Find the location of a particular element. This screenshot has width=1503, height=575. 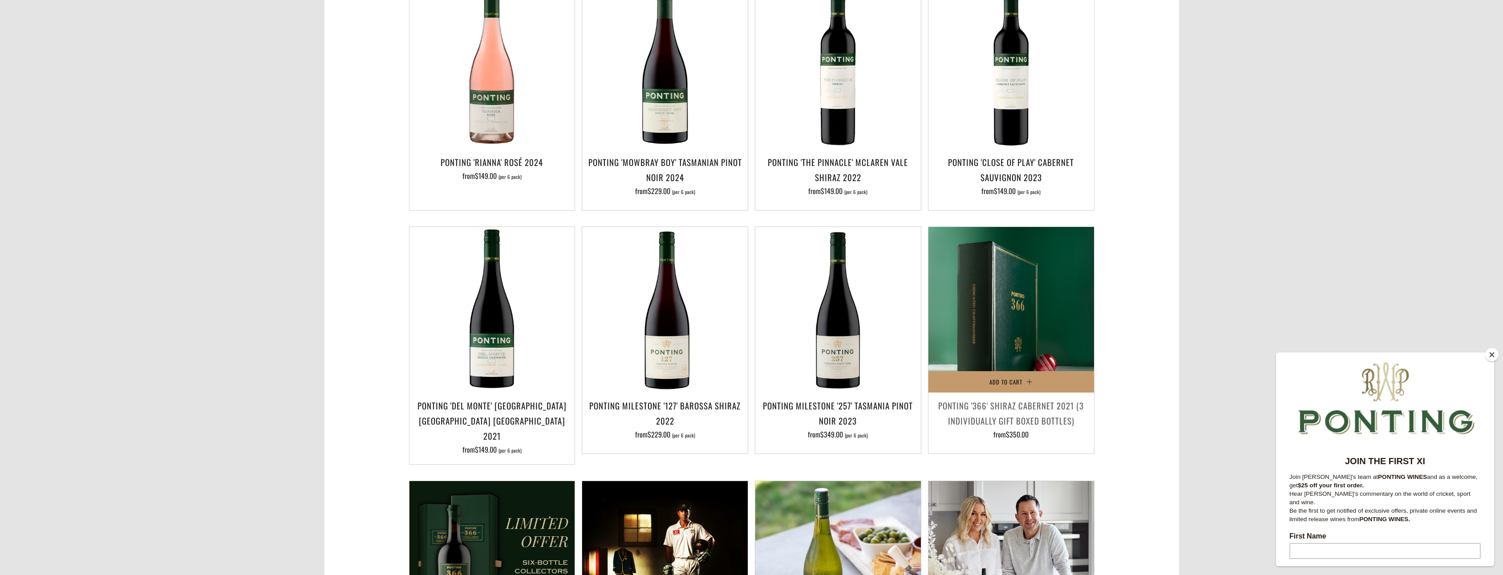

a: Ponting 'Close of Play' Cabernet Sauvignon 2023 from$149.00 (per 6 pack) is located at coordinates (1011, 177).